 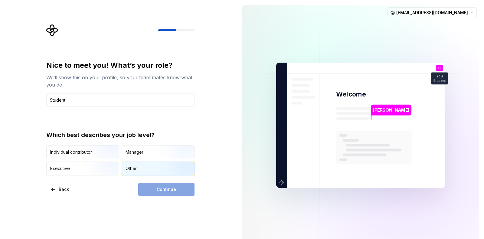 What do you see at coordinates (64, 189) in the screenshot?
I see `span: Back` at bounding box center [64, 189].